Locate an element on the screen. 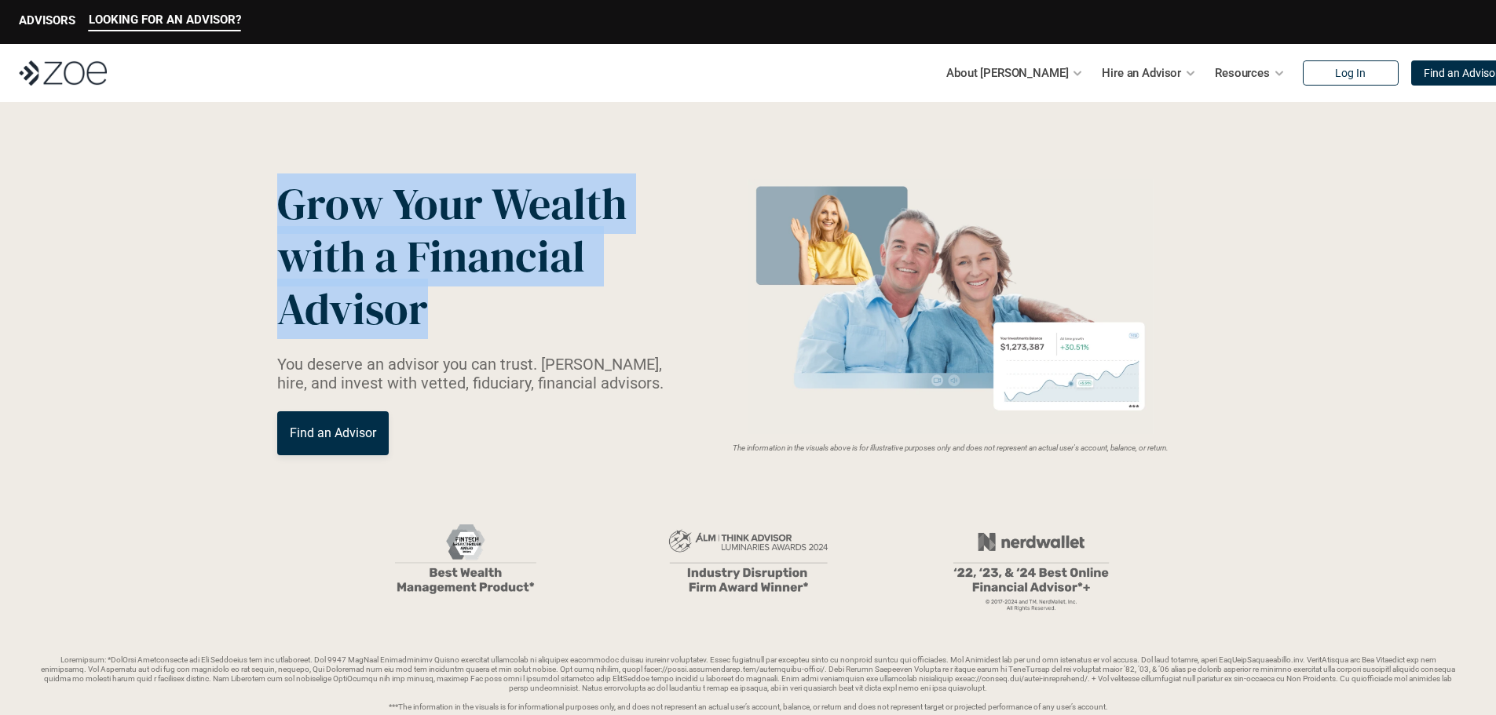 The width and height of the screenshot is (1496, 715). a: Find an Advisor is located at coordinates (333, 434).